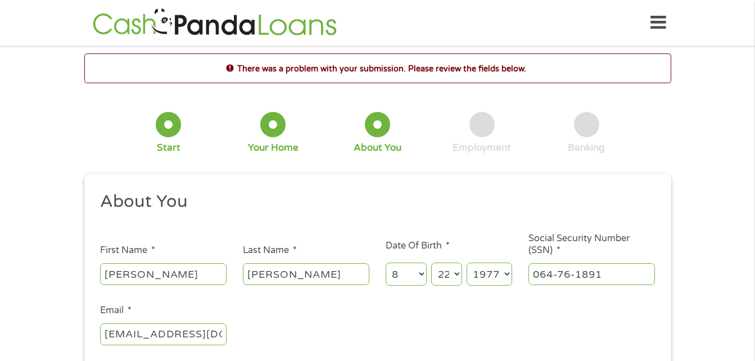 This screenshot has width=755, height=361. What do you see at coordinates (591, 245) in the screenshot?
I see `label: Social Security Number (SSN)` at bounding box center [591, 245].